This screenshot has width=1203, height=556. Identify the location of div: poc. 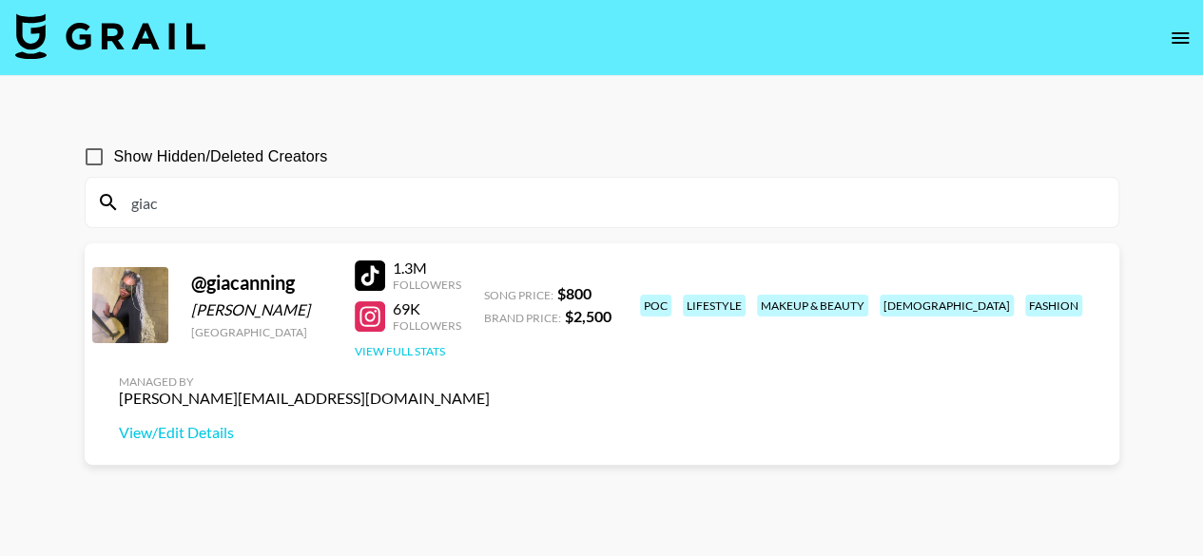
(655, 305).